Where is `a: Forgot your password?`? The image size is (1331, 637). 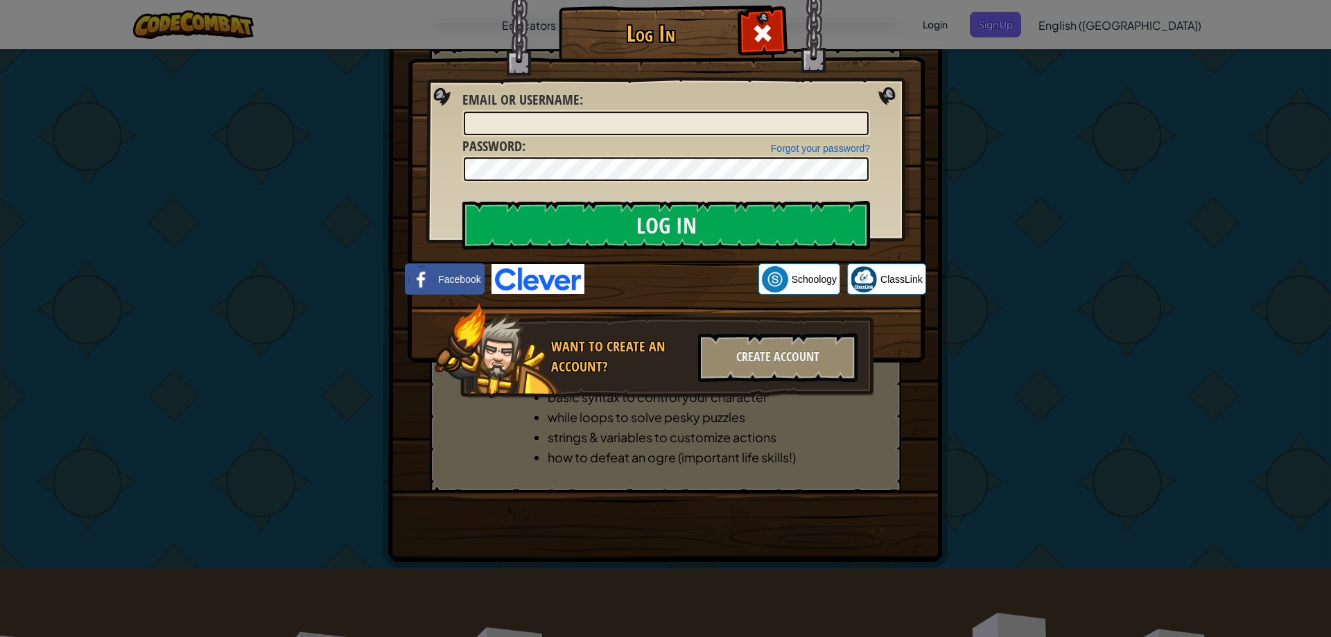
a: Forgot your password? is located at coordinates (820, 148).